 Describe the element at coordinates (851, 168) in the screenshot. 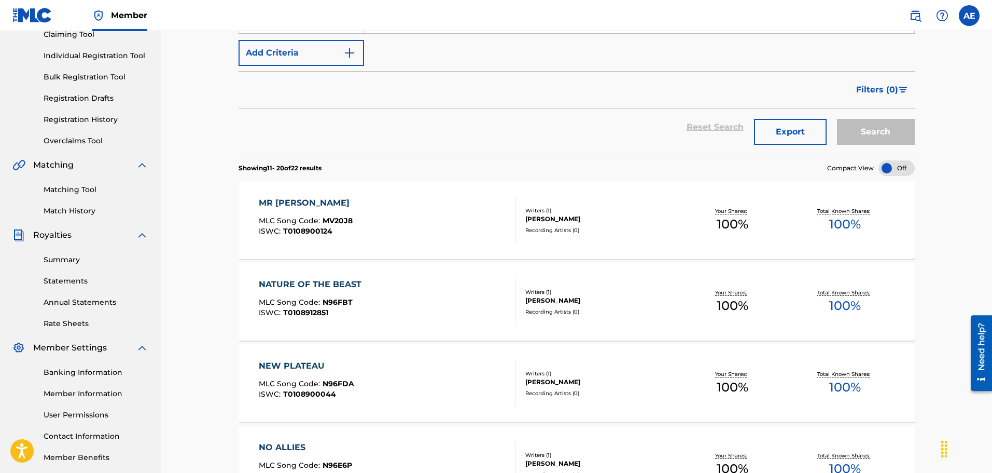

I see `span: Compact View` at that location.